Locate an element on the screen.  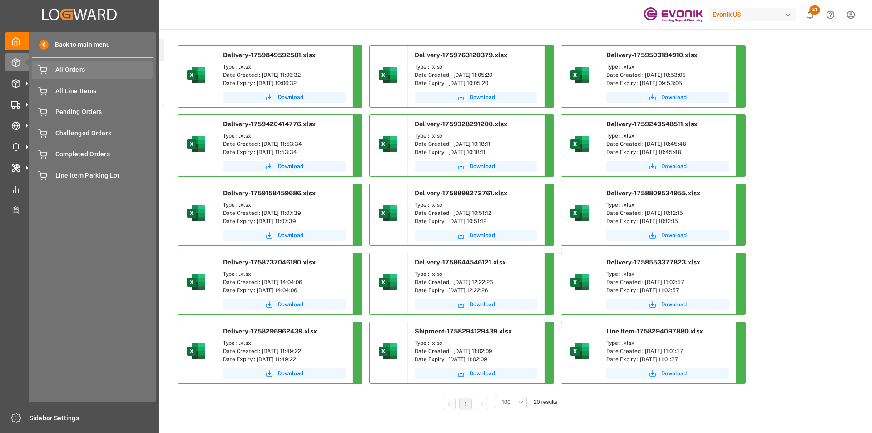
span: Delivery-1758898272761.xlsx is located at coordinates (461, 193).